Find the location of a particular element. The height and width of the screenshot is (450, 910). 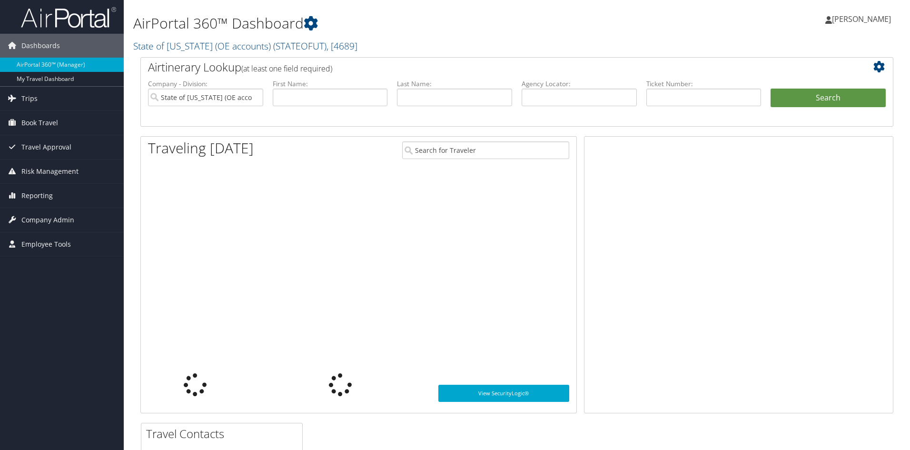

a: View SecurityLogic® is located at coordinates (504, 393).